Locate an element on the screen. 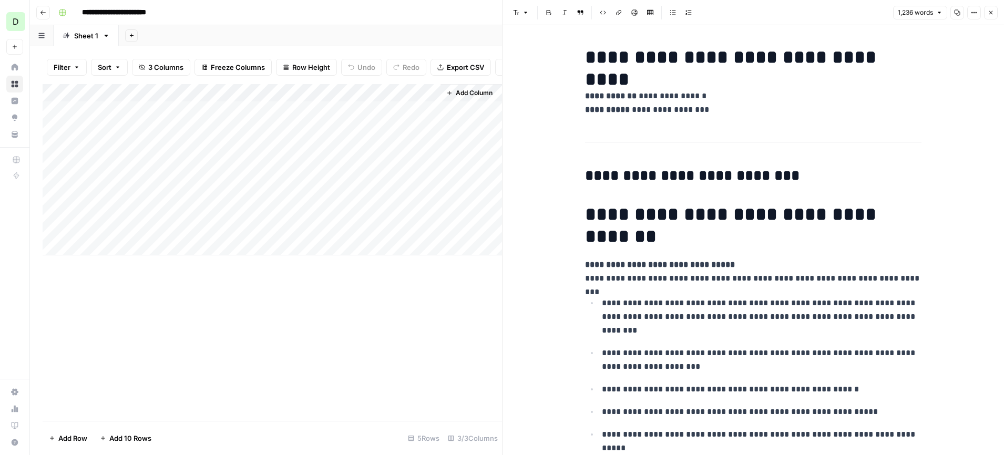 Image resolution: width=1004 pixels, height=455 pixels. span: Row Height is located at coordinates (311, 67).